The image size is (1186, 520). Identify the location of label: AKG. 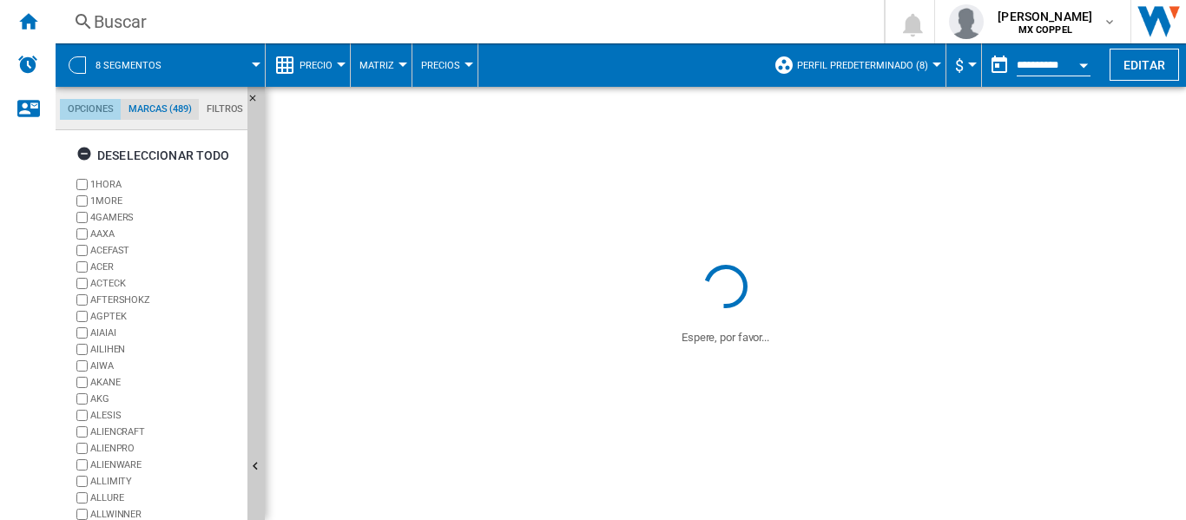
(165, 399).